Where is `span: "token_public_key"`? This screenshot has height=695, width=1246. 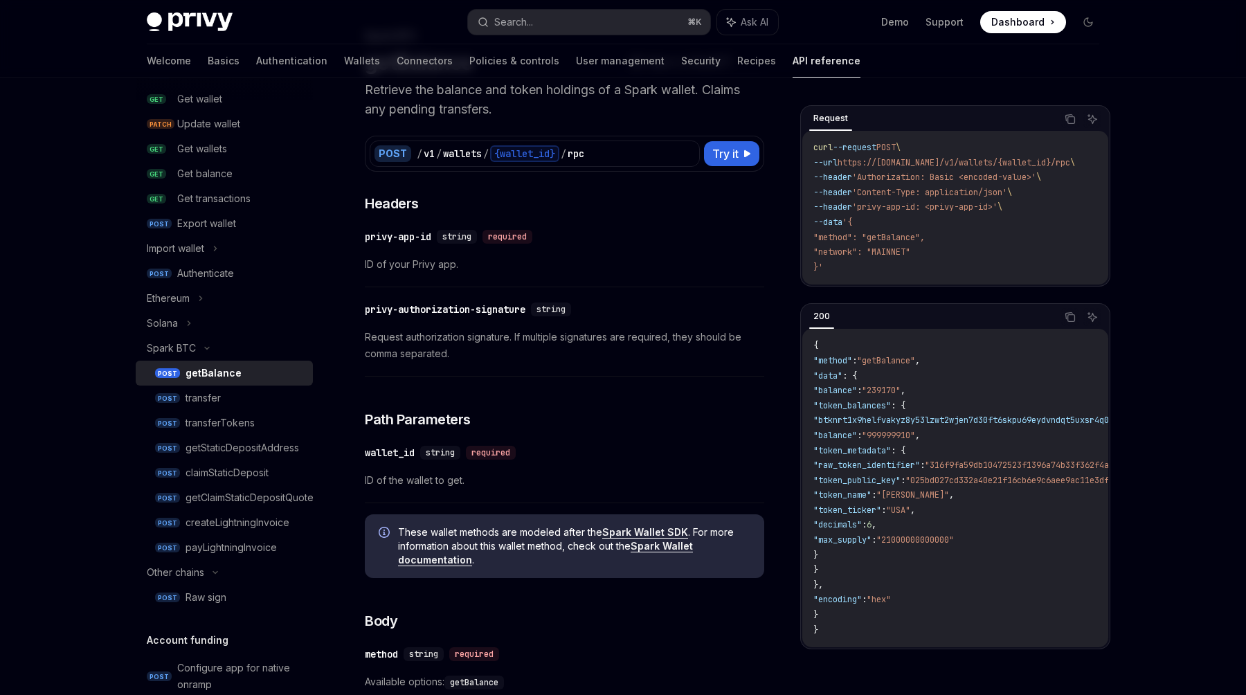 span: "token_public_key" is located at coordinates (857, 481).